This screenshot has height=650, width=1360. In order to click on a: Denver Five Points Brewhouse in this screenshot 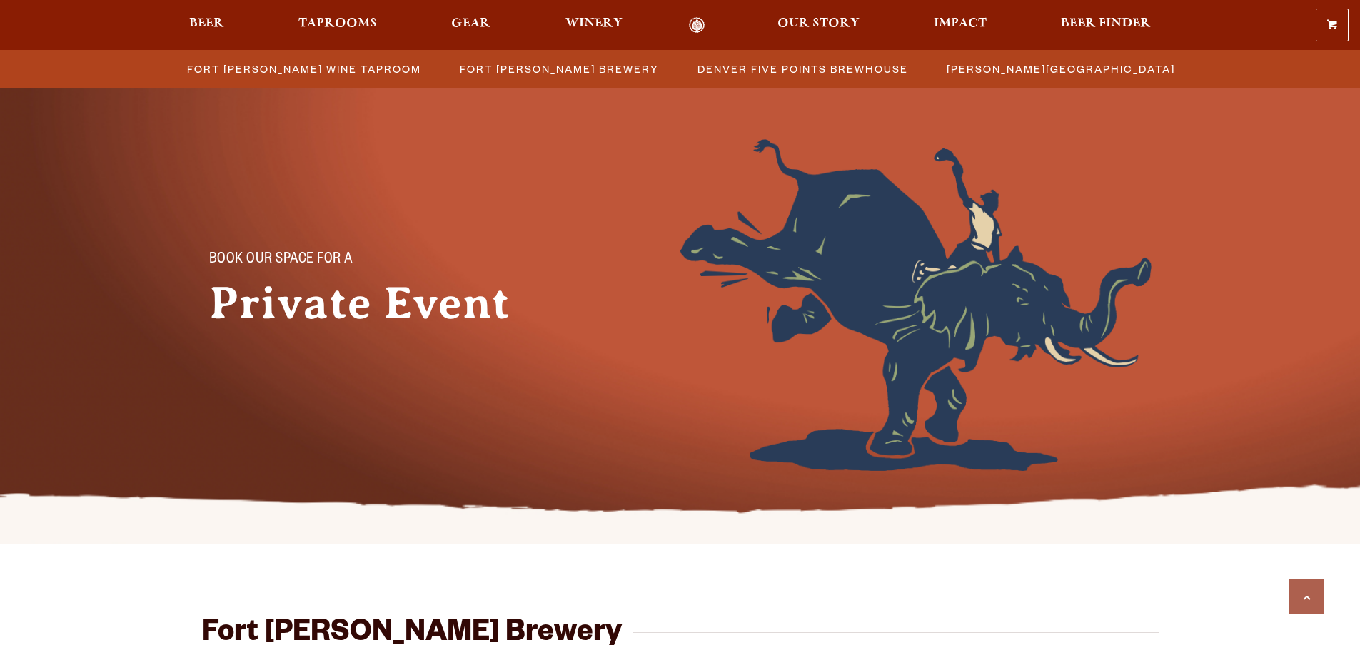, I will do `click(802, 69)`.